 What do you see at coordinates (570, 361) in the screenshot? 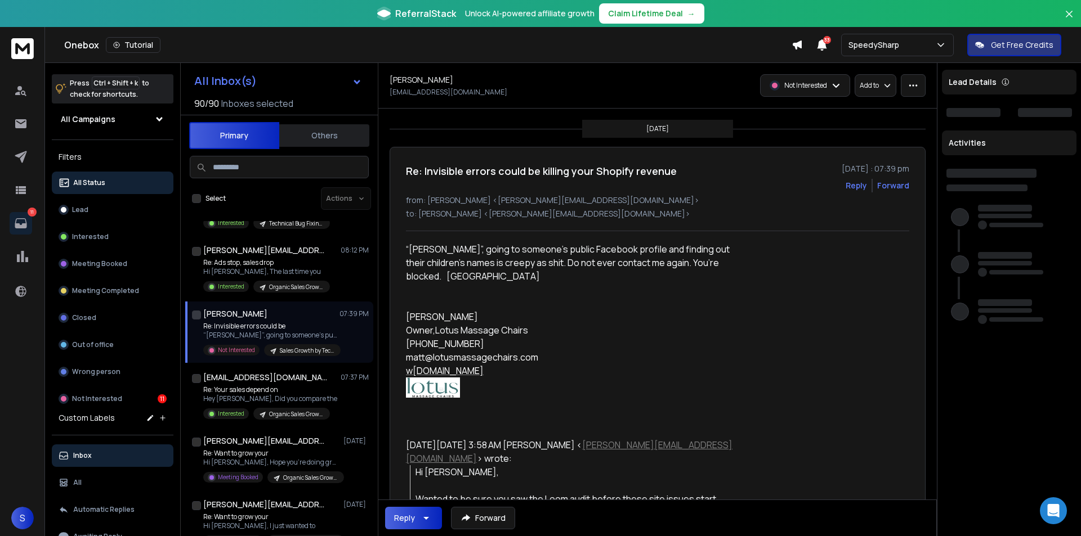
I see `div: Lotus Massage Chairs` at bounding box center [570, 361].